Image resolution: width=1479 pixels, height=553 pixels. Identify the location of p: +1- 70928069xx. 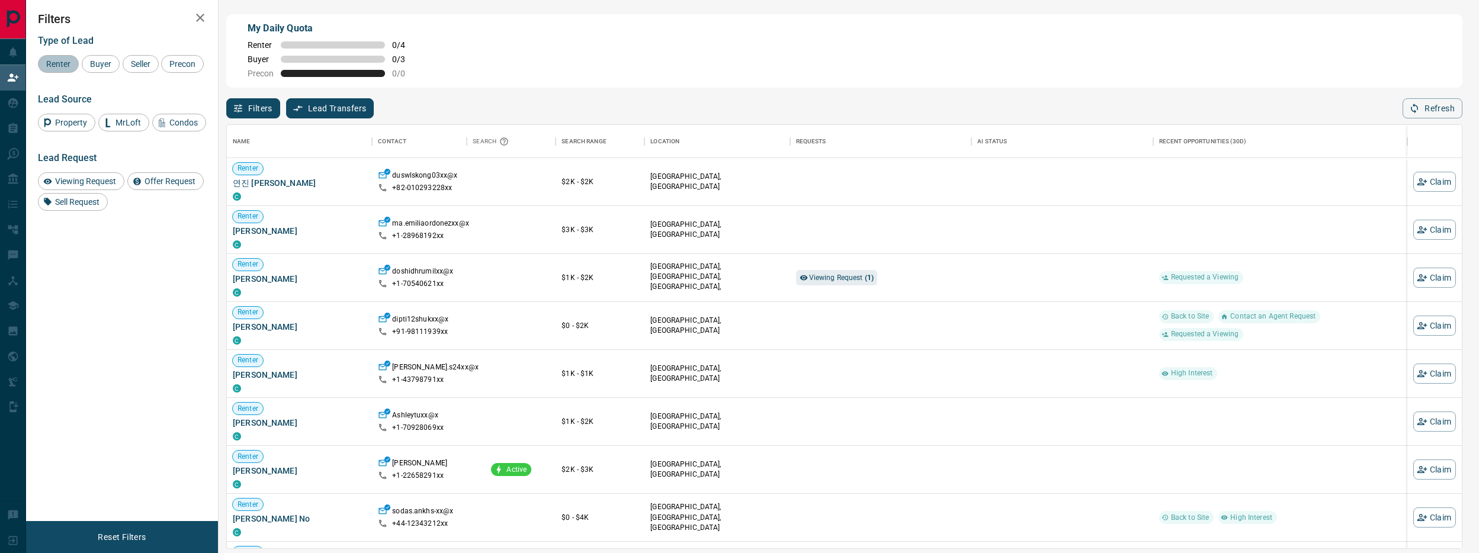
(417, 428).